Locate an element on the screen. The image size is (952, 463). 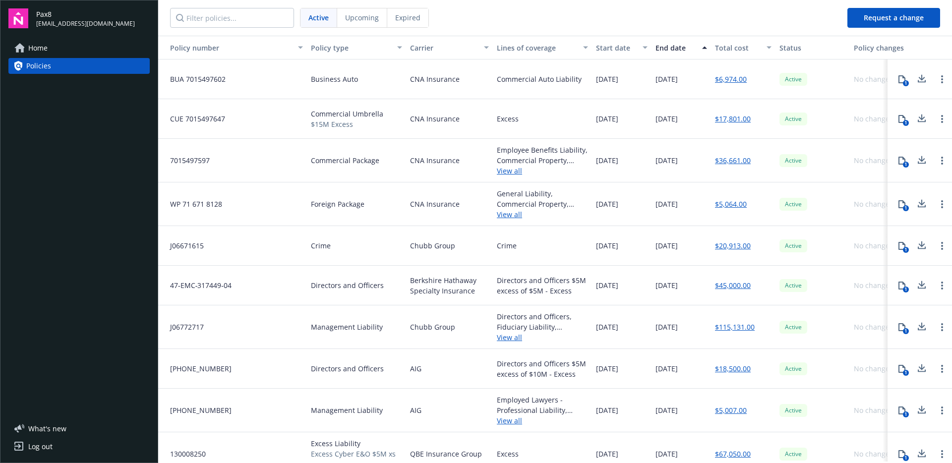
button: Policy type is located at coordinates (356, 48).